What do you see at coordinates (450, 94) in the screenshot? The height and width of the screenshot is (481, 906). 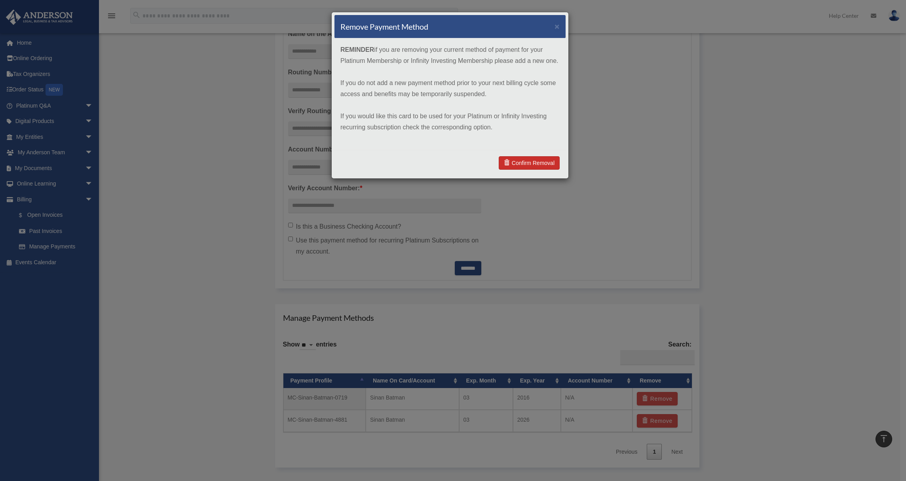 I see `div: if you are removing your current method of payment for your Platinum Membership or Infinity Inves...` at bounding box center [450, 94].